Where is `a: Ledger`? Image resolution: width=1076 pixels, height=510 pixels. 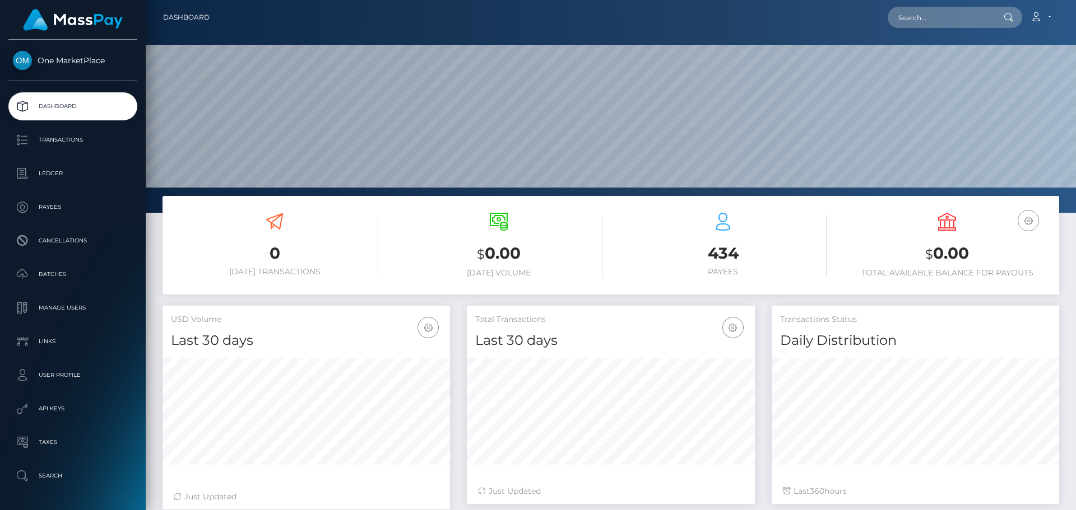
a: Ledger is located at coordinates (73, 174).